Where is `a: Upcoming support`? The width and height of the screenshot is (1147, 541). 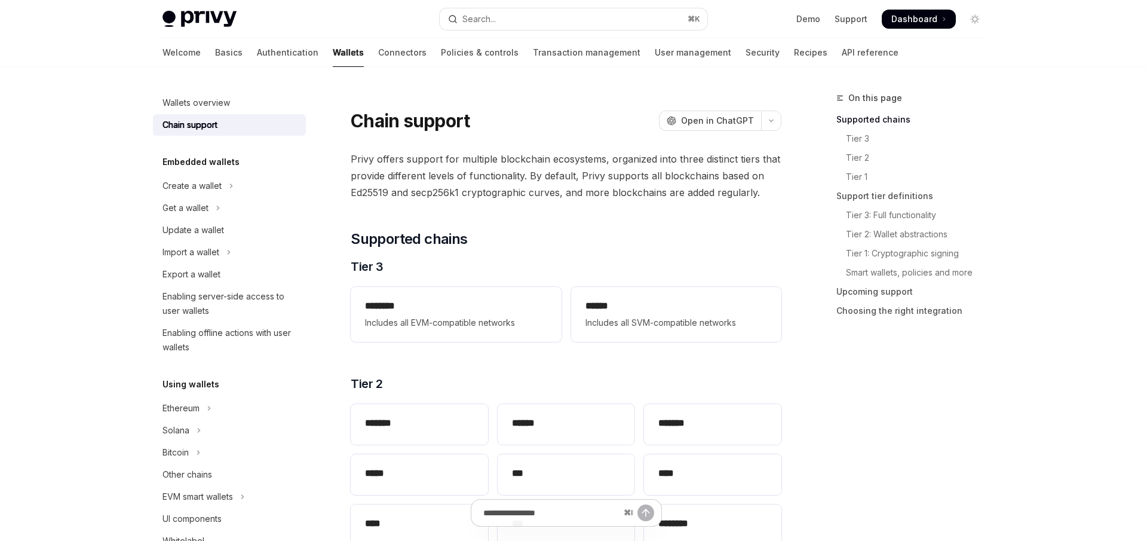 a: Upcoming support is located at coordinates (915, 292).